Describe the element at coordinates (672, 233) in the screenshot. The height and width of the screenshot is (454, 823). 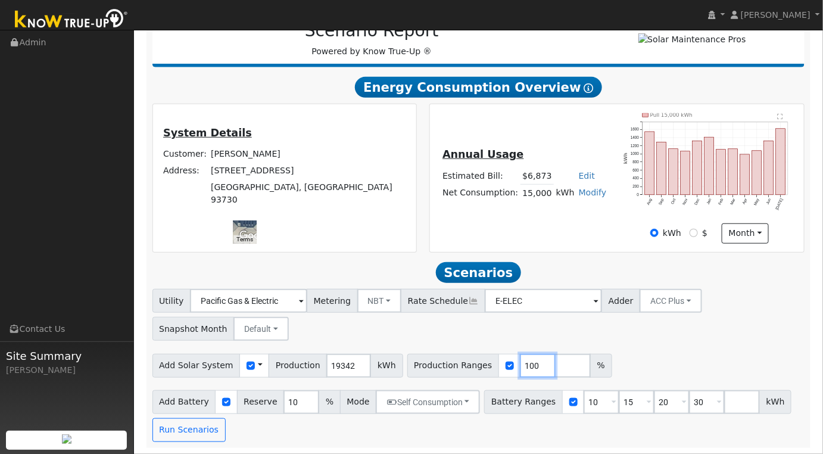
I see `label: kWh` at that location.